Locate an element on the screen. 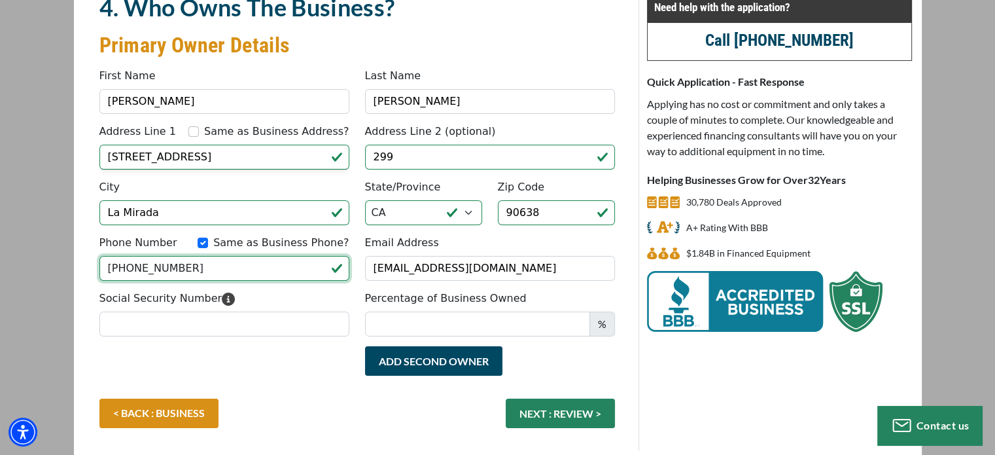 The image size is (995, 455). button: NEXT : REVIEW > is located at coordinates (560, 413).